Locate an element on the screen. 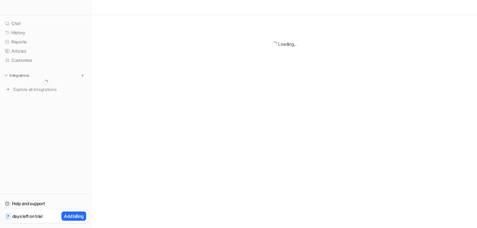 The image size is (477, 228). button: Integrations is located at coordinates (17, 75).